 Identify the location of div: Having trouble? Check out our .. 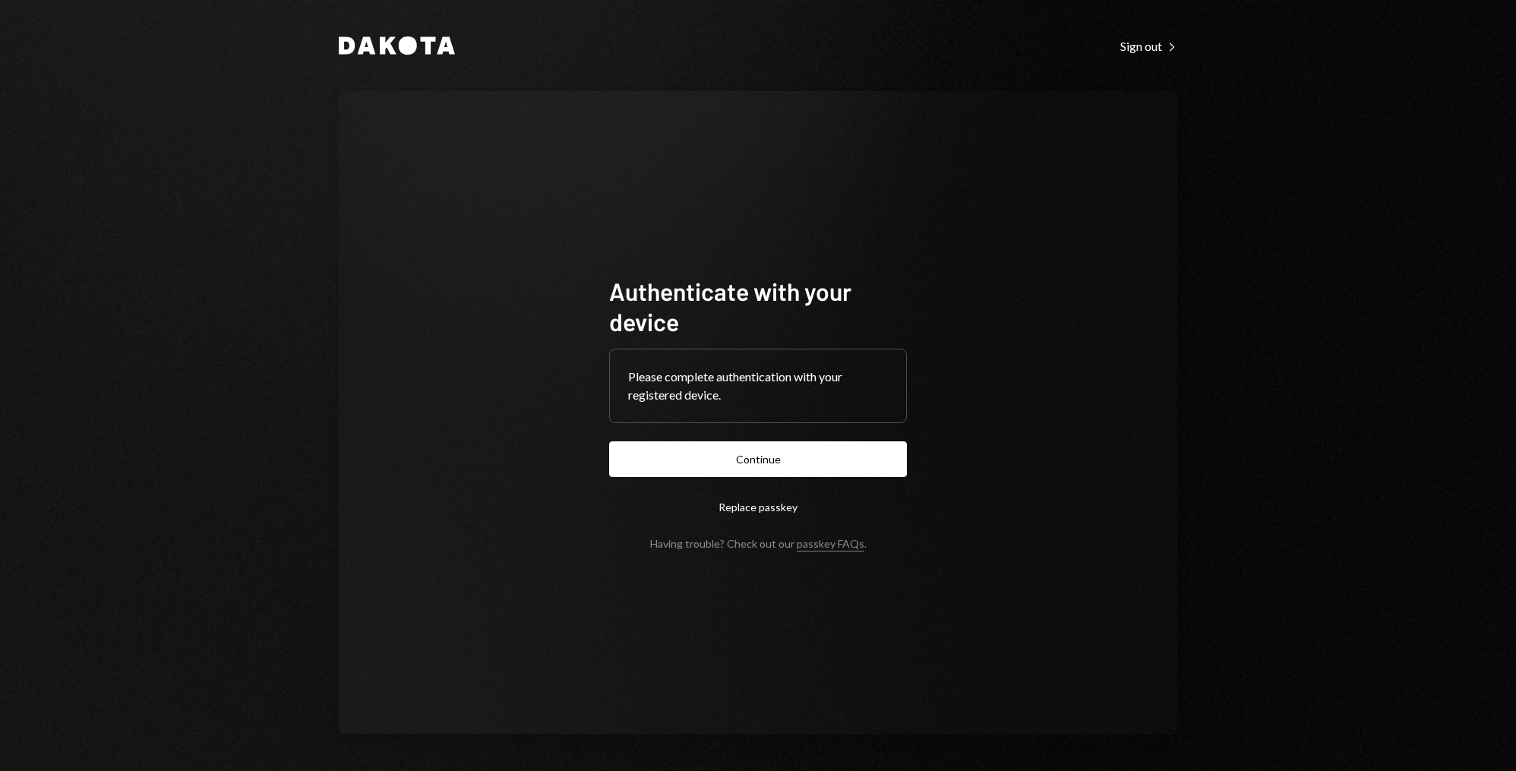
(758, 543).